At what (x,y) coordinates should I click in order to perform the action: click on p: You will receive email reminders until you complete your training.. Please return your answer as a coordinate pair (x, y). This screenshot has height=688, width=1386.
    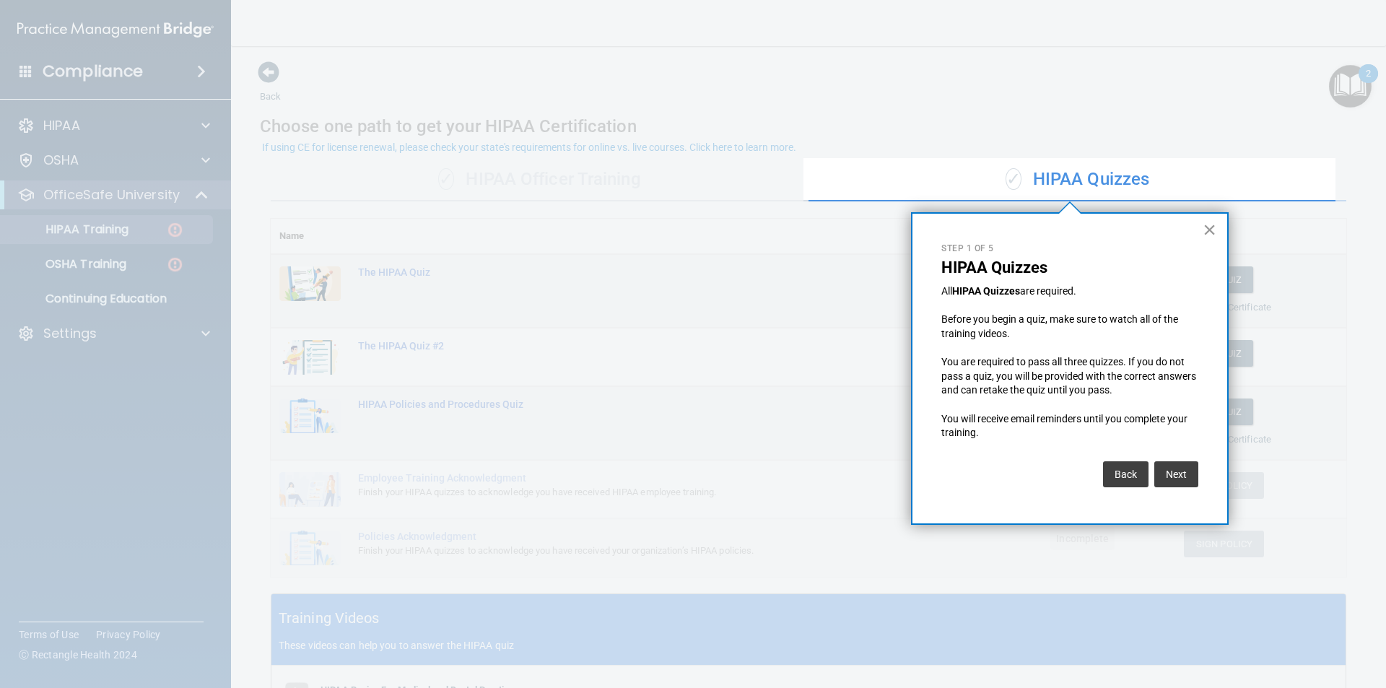
    Looking at the image, I should click on (1070, 426).